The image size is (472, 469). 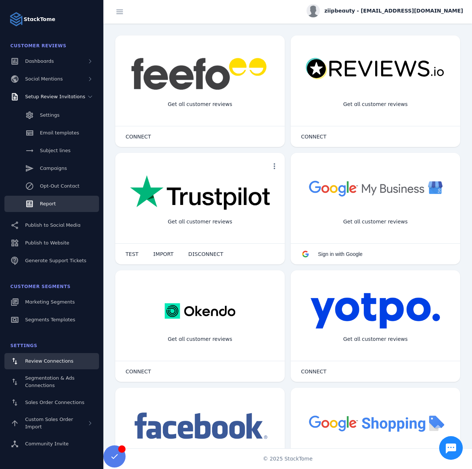 I want to click on span: Opt-Out Contact, so click(x=59, y=186).